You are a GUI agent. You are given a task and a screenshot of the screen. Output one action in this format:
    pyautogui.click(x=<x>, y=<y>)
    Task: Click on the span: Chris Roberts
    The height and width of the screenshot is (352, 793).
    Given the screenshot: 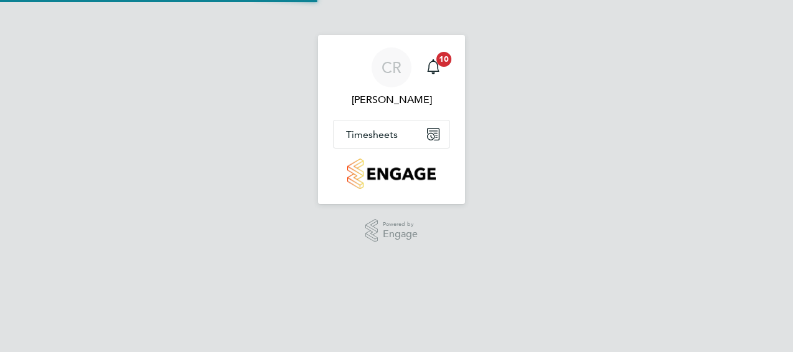 What is the action you would take?
    pyautogui.click(x=392, y=100)
    